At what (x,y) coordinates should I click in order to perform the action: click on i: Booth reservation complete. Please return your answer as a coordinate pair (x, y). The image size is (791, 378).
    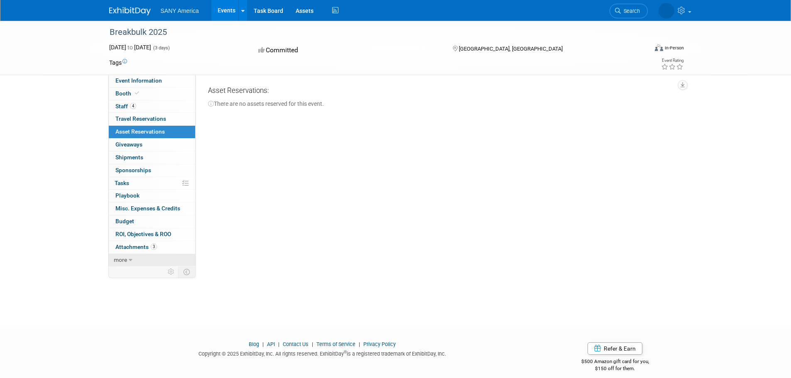
    Looking at the image, I should click on (137, 93).